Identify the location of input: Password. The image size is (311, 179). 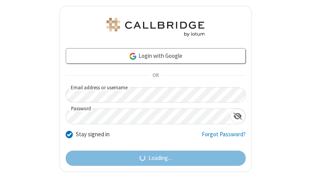
(148, 116).